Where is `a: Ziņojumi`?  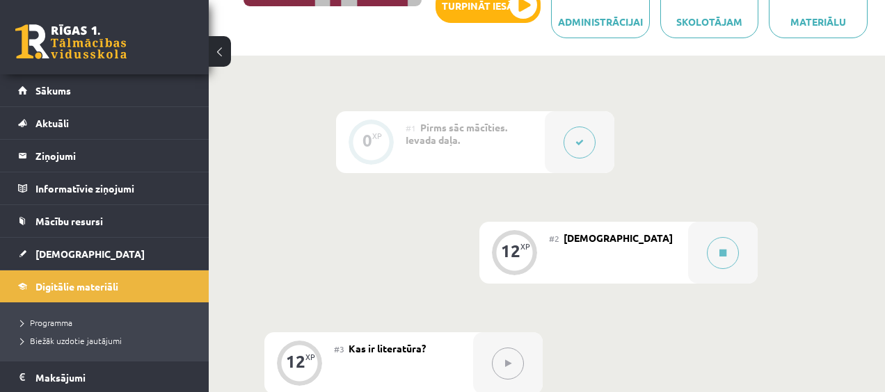
a: Ziņojumi is located at coordinates (104, 156).